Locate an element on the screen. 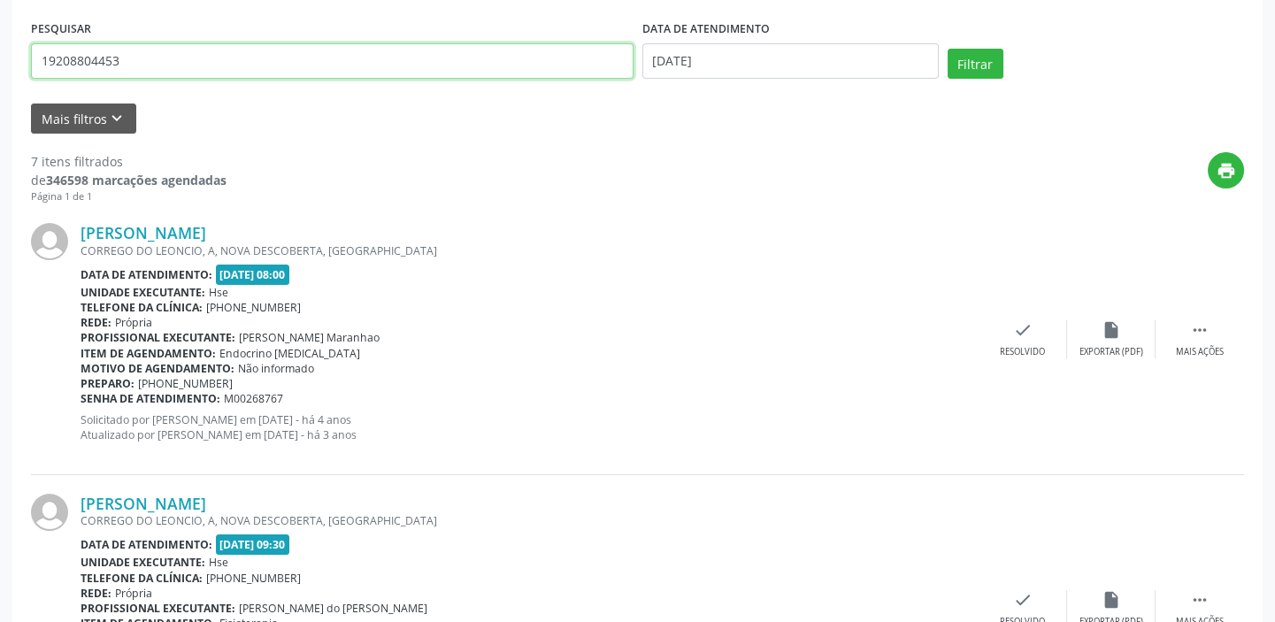  button: print is located at coordinates (1225, 170).